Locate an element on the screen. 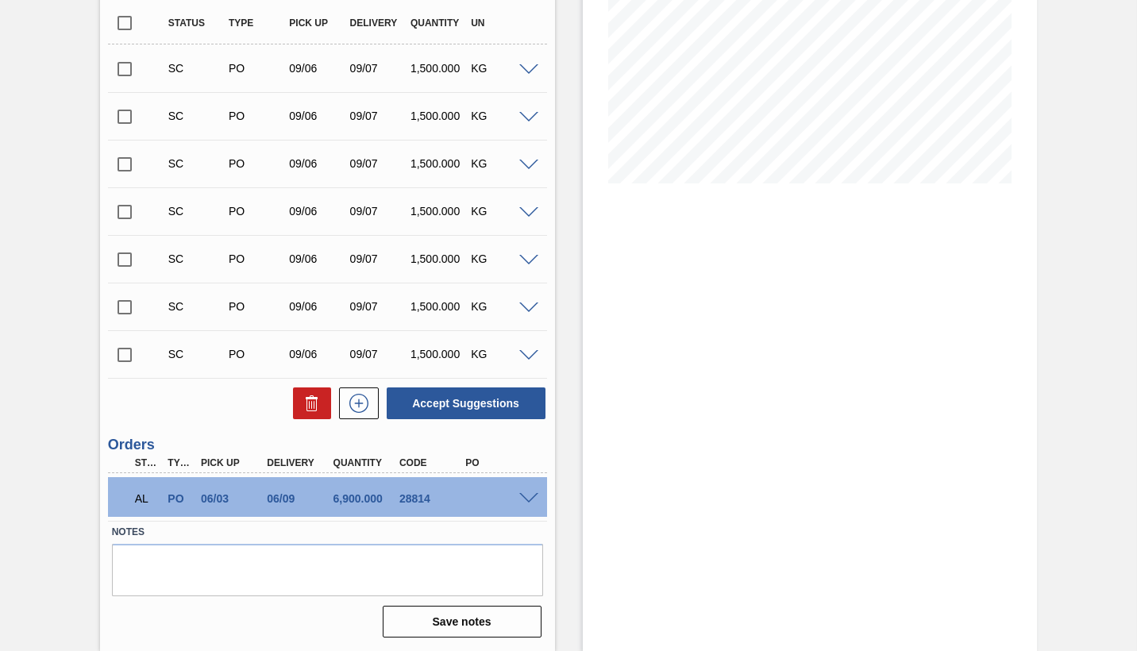 This screenshot has width=1137, height=651. button: Accept Suggestions is located at coordinates (466, 403).